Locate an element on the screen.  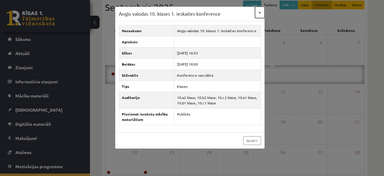
th: Beidzas is located at coordinates (146, 64).